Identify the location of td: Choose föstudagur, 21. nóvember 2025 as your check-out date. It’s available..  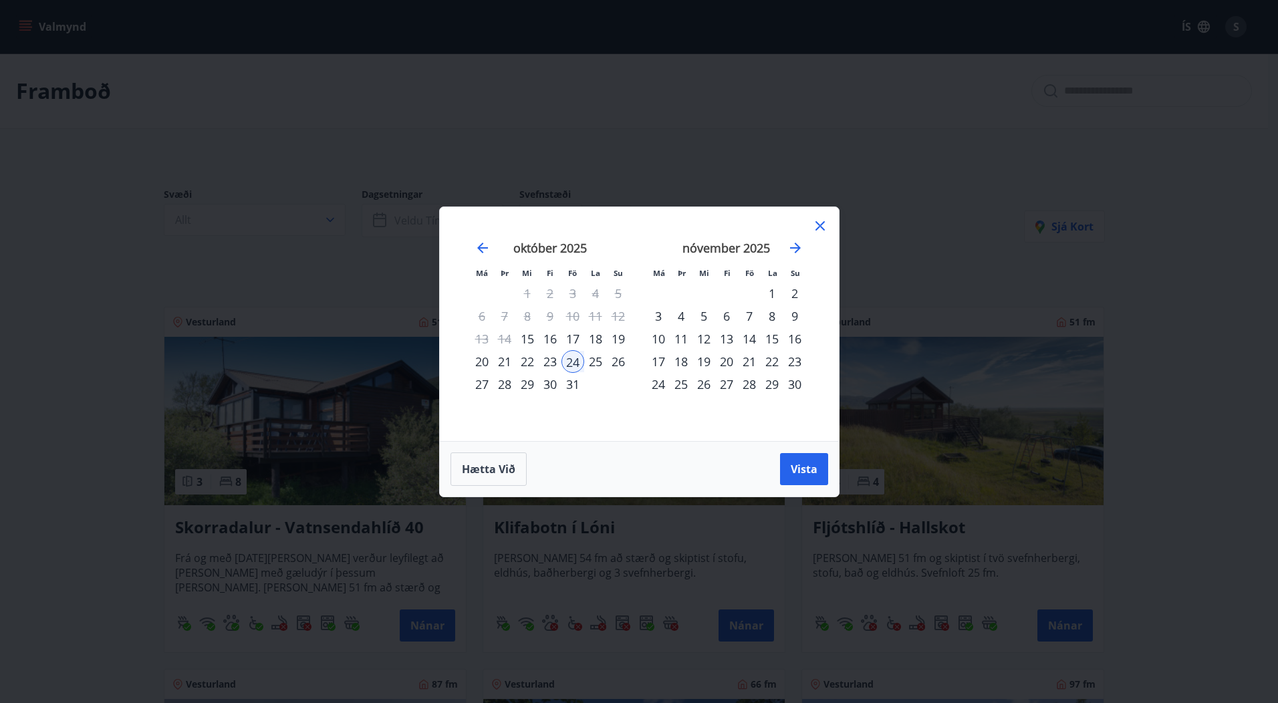
(749, 361).